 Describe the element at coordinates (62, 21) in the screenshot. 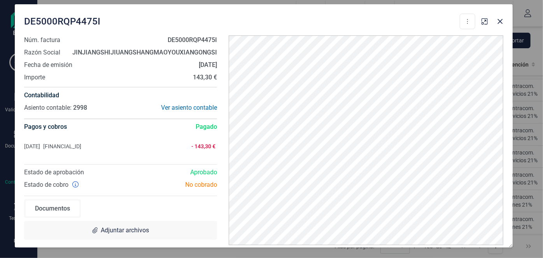

I see `span: DE5000RQP4475I` at that location.